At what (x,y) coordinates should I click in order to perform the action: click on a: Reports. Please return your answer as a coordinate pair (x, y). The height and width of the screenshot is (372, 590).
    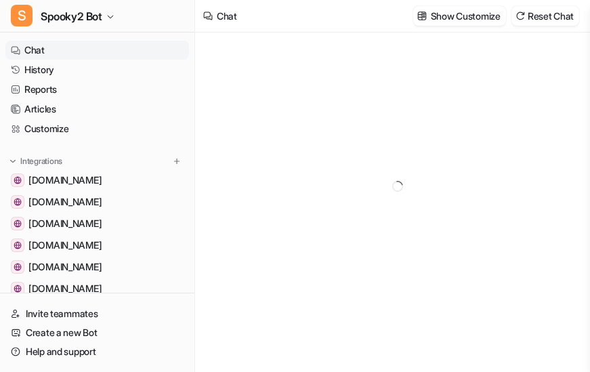
    Looking at the image, I should click on (97, 89).